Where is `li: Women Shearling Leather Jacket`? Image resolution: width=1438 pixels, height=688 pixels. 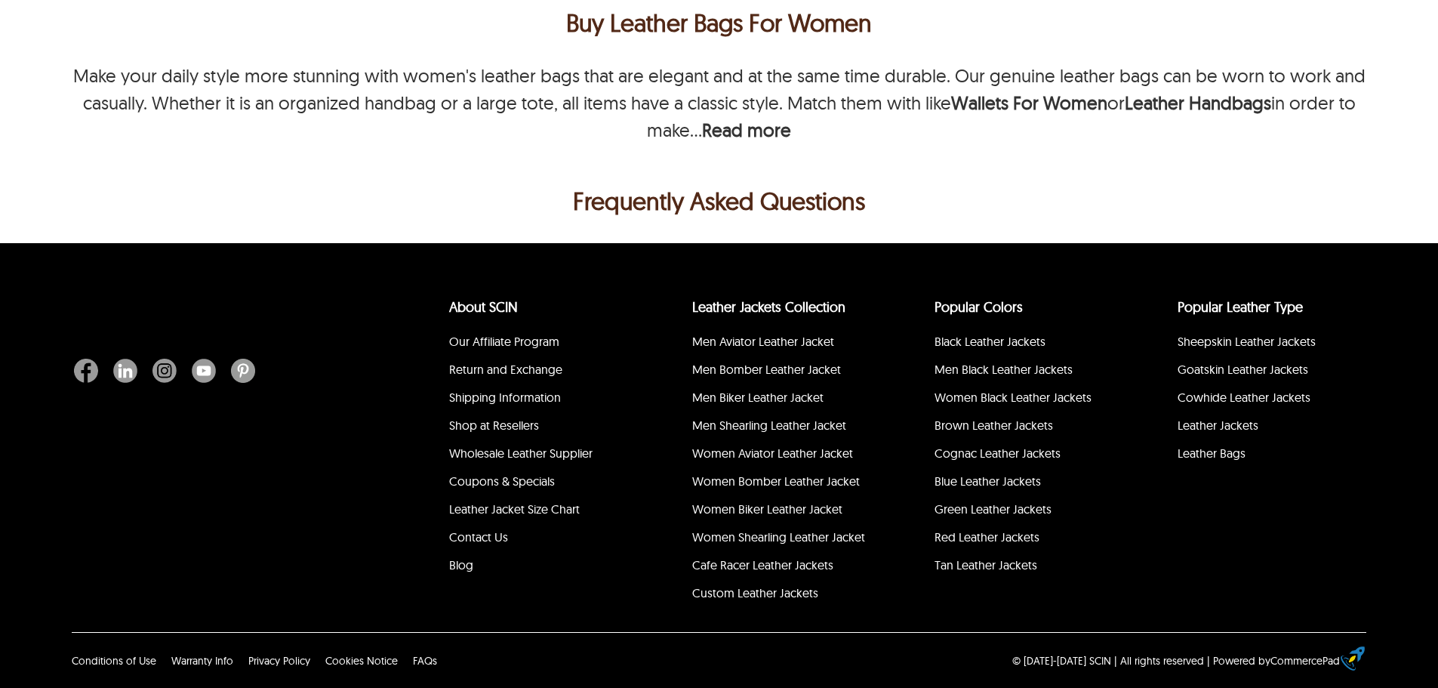 li: Women Shearling Leather Jacket is located at coordinates (782, 539).